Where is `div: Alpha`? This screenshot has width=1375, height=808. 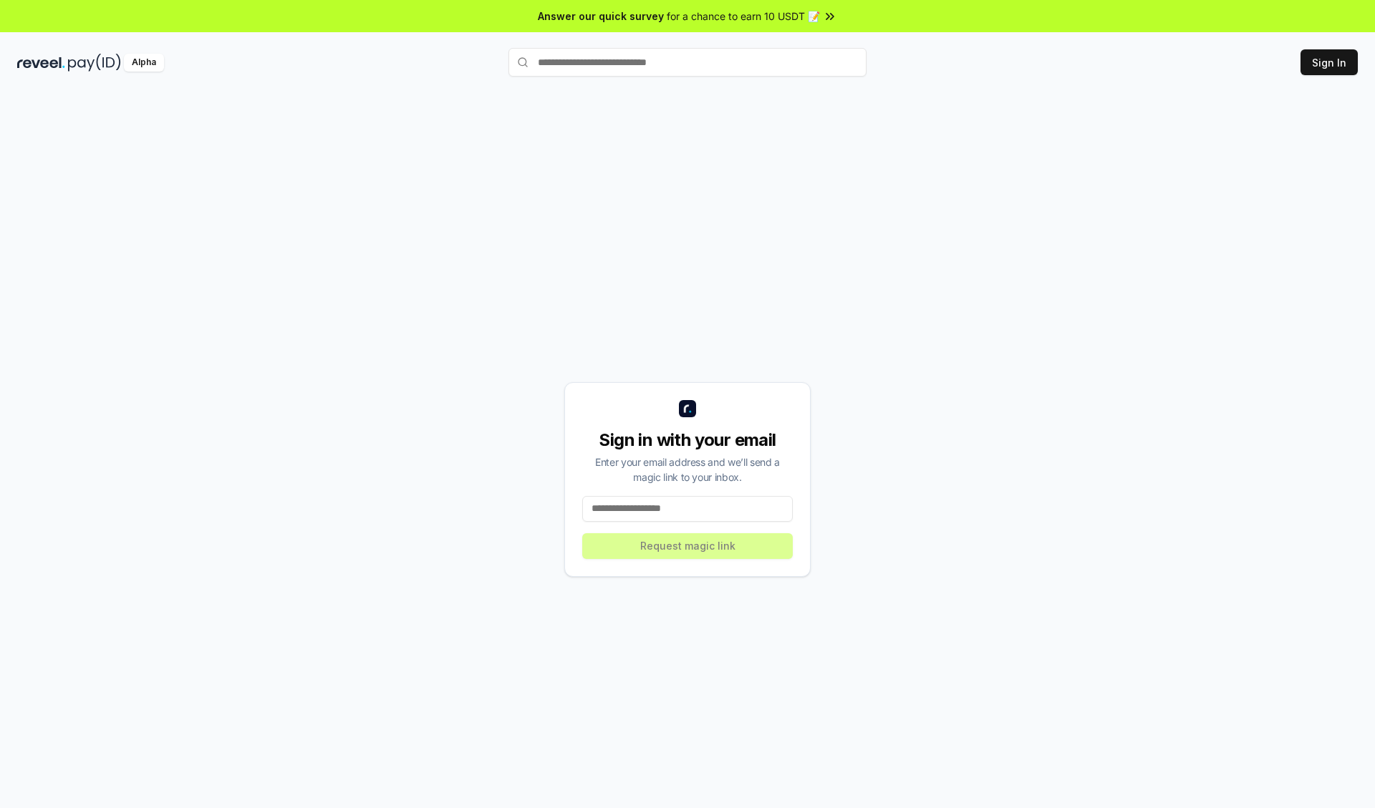
div: Alpha is located at coordinates (144, 62).